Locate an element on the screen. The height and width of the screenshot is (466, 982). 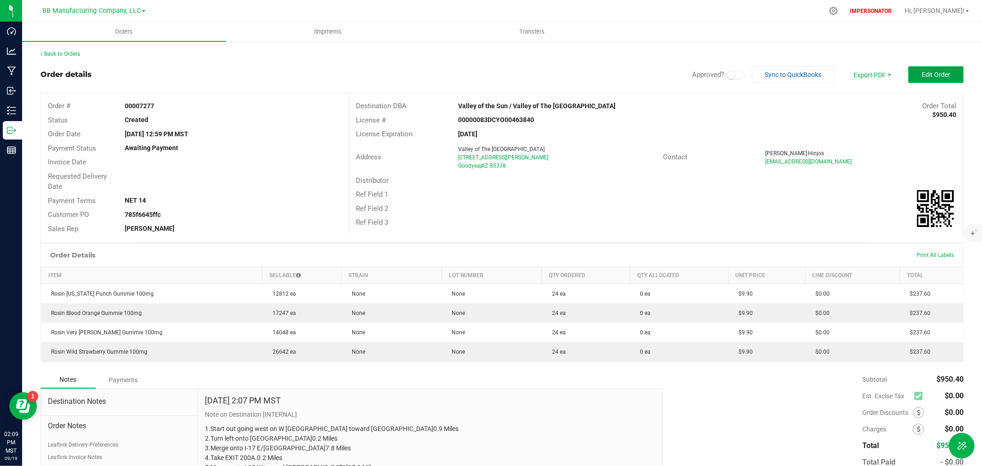
inline-svg: Dashboard is located at coordinates (12, 31).